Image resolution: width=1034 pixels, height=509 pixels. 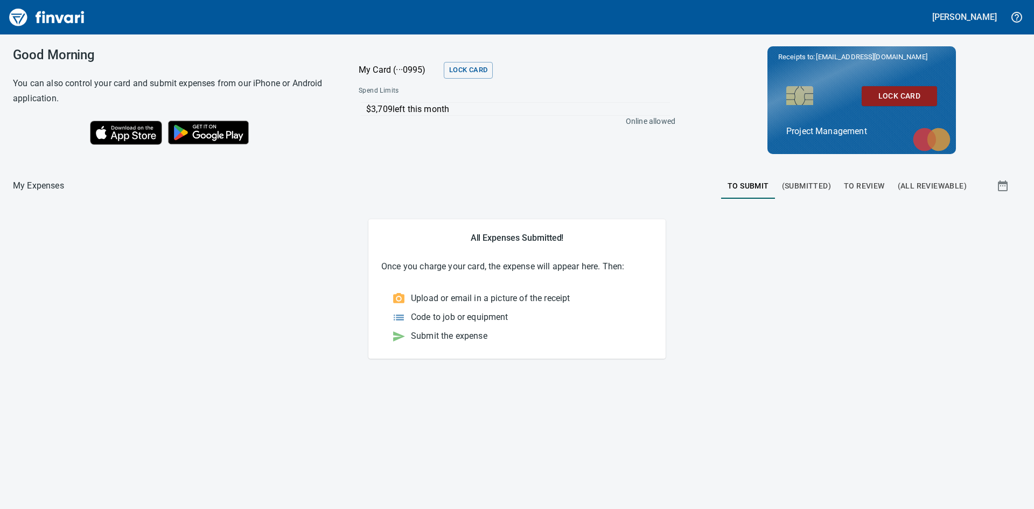 What do you see at coordinates (861, 131) in the screenshot?
I see `p: Project Management` at bounding box center [861, 131].